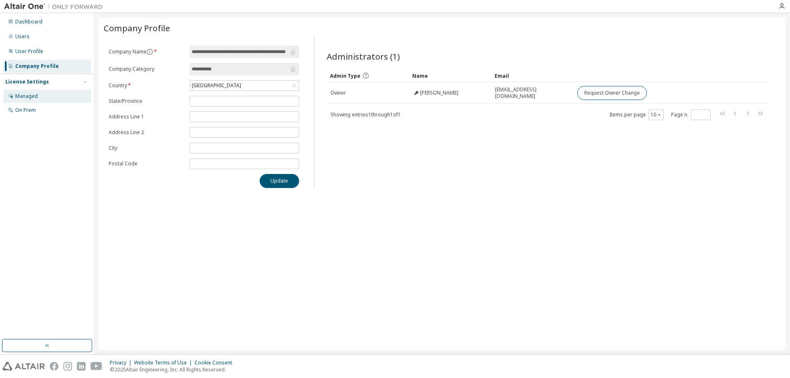  I want to click on label: Country, so click(147, 86).